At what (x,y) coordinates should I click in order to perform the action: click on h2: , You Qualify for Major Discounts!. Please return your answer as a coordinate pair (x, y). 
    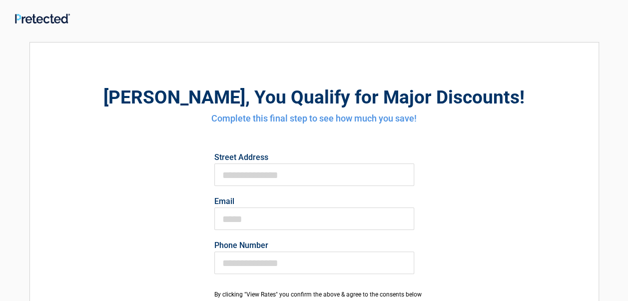
    Looking at the image, I should click on (314, 97).